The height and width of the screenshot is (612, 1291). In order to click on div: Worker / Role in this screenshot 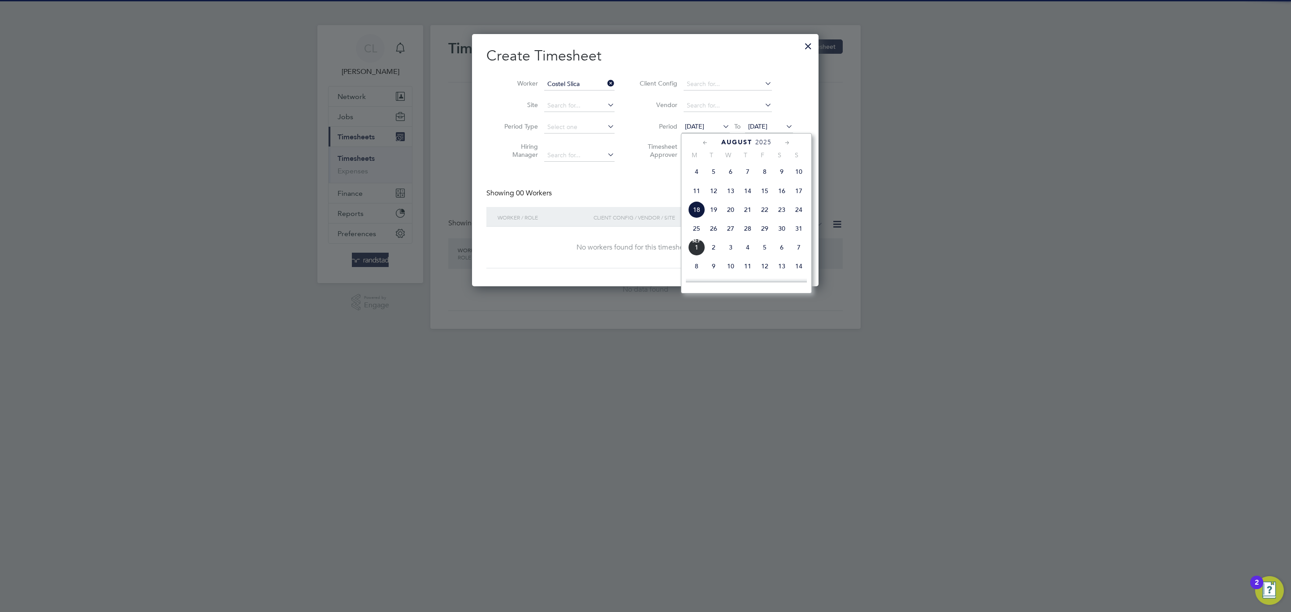, I will do `click(543, 217)`.